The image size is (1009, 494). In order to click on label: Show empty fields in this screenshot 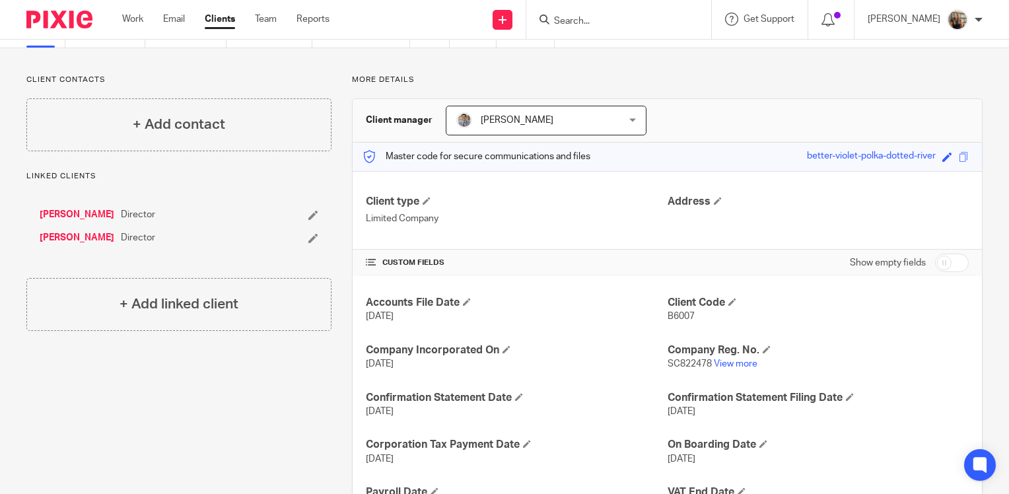, I will do `click(887, 263)`.